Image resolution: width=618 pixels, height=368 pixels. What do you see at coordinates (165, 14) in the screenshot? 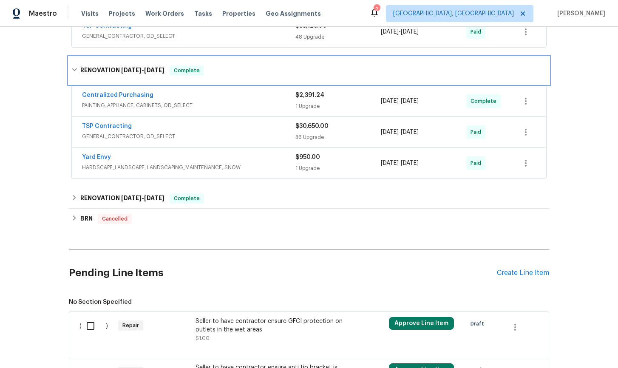
I see `span: Work Orders` at bounding box center [165, 14].